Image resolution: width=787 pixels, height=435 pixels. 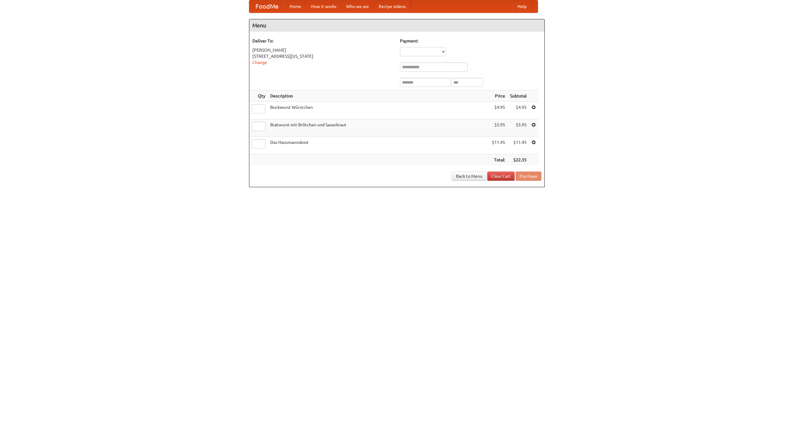 I want to click on h5: Payment:, so click(x=471, y=41).